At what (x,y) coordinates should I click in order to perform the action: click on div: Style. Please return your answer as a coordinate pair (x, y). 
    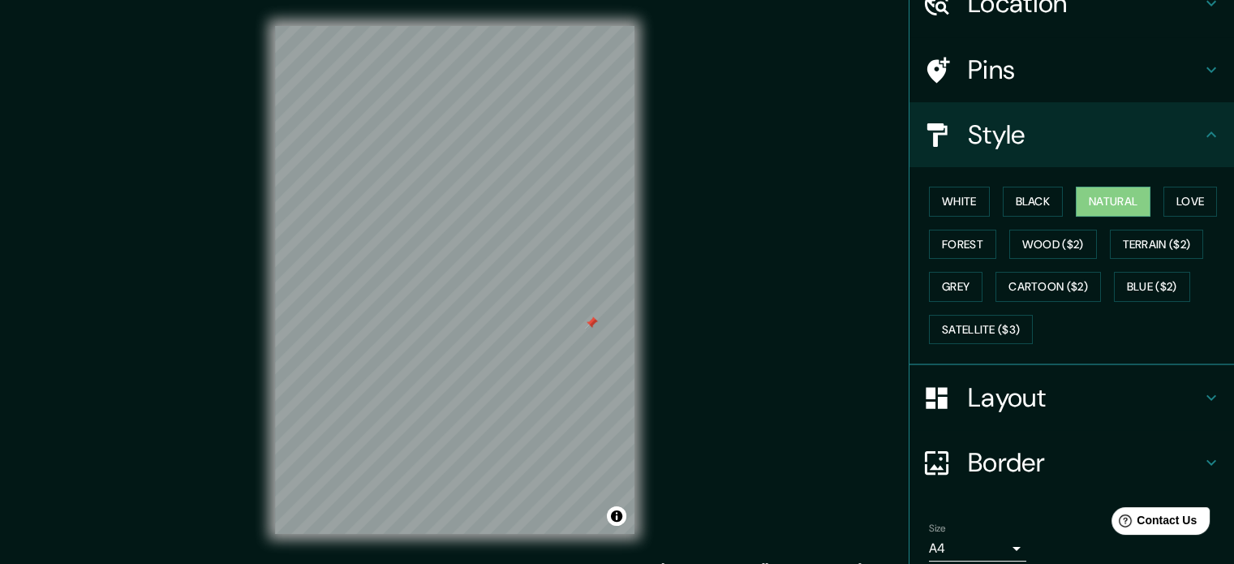
    Looking at the image, I should click on (1072, 135).